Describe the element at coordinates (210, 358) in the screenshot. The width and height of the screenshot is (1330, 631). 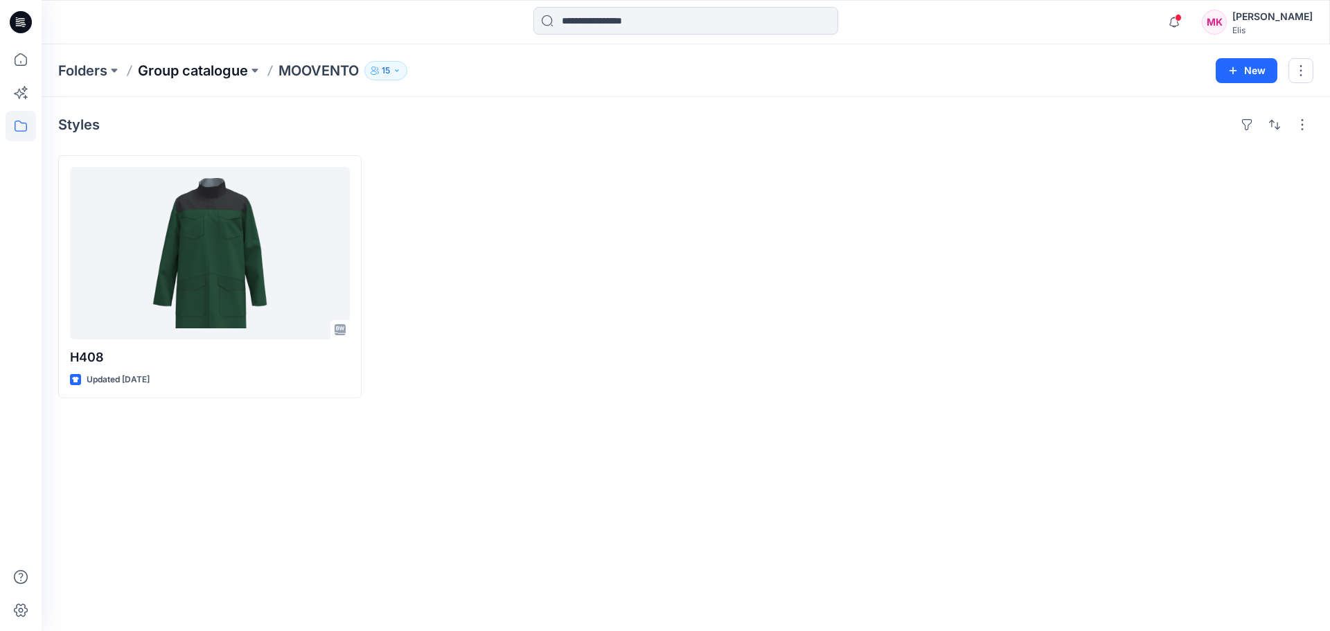
I see `p: H408` at that location.